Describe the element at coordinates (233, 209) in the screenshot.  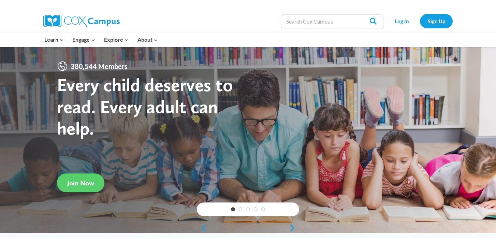
I see `a: 1` at that location.